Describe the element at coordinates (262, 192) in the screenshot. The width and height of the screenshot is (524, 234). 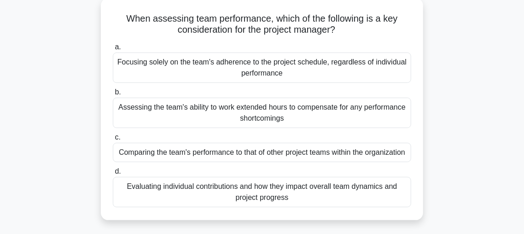
I see `div: Evaluating individual contributions and how they impact overall team dynamics and project progress` at that location.